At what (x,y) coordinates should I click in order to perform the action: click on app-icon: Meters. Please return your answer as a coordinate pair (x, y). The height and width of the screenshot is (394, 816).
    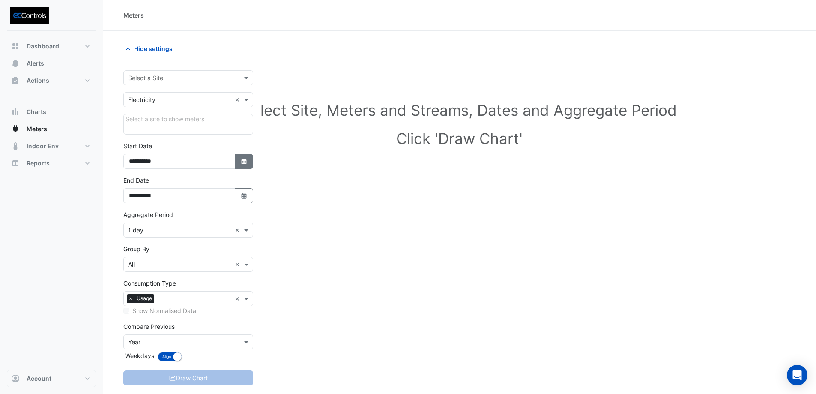
    Looking at the image, I should click on (15, 129).